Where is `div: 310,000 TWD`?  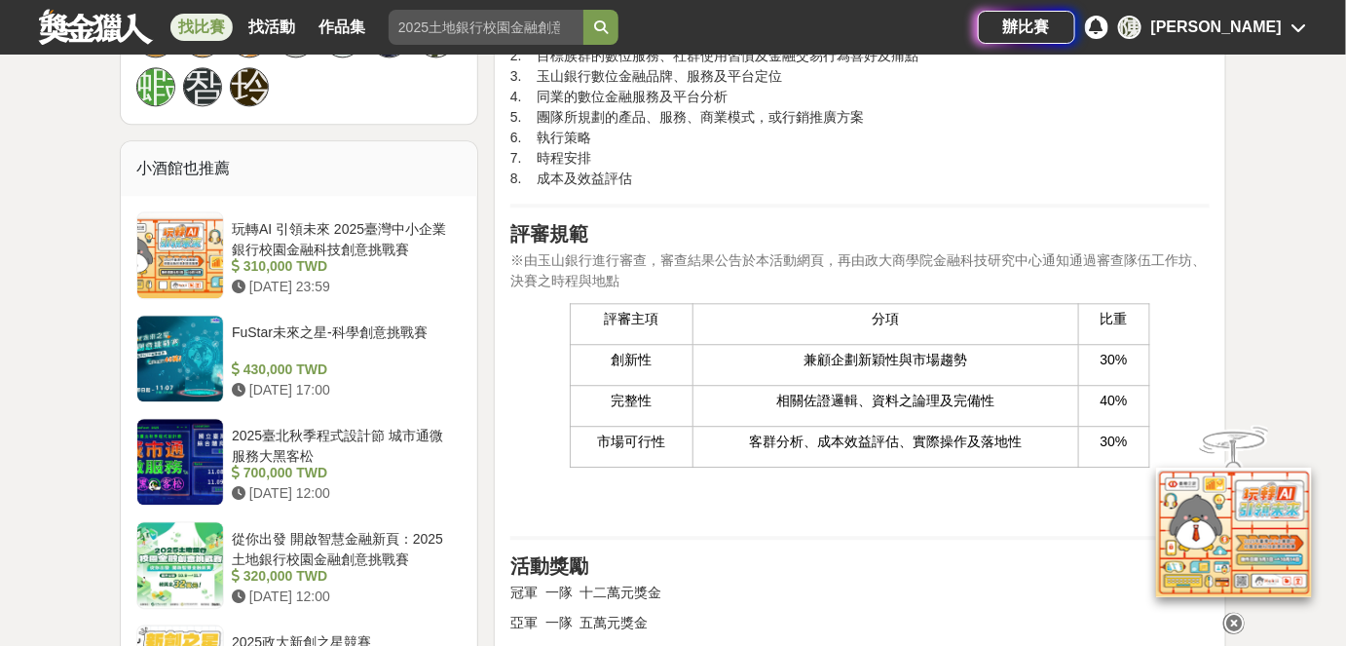
div: 310,000 TWD is located at coordinates (343, 266).